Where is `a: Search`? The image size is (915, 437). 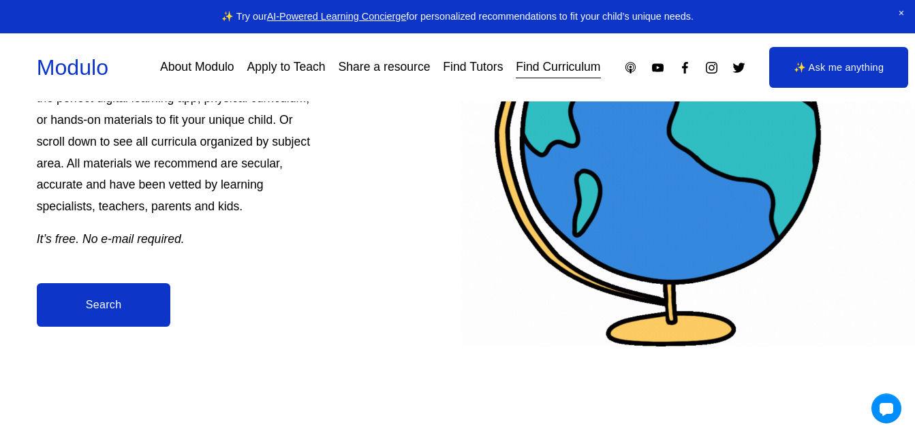
a: Search is located at coordinates (104, 305).